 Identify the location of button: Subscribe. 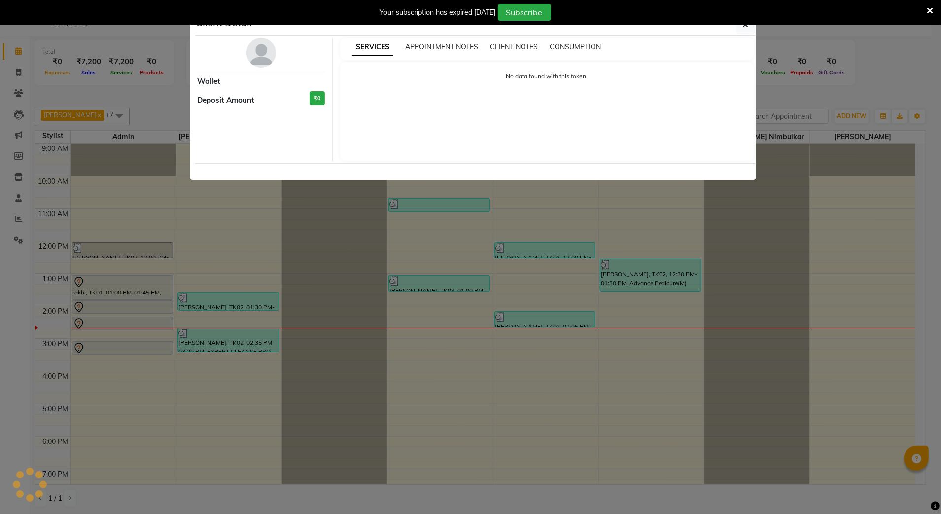
(525, 12).